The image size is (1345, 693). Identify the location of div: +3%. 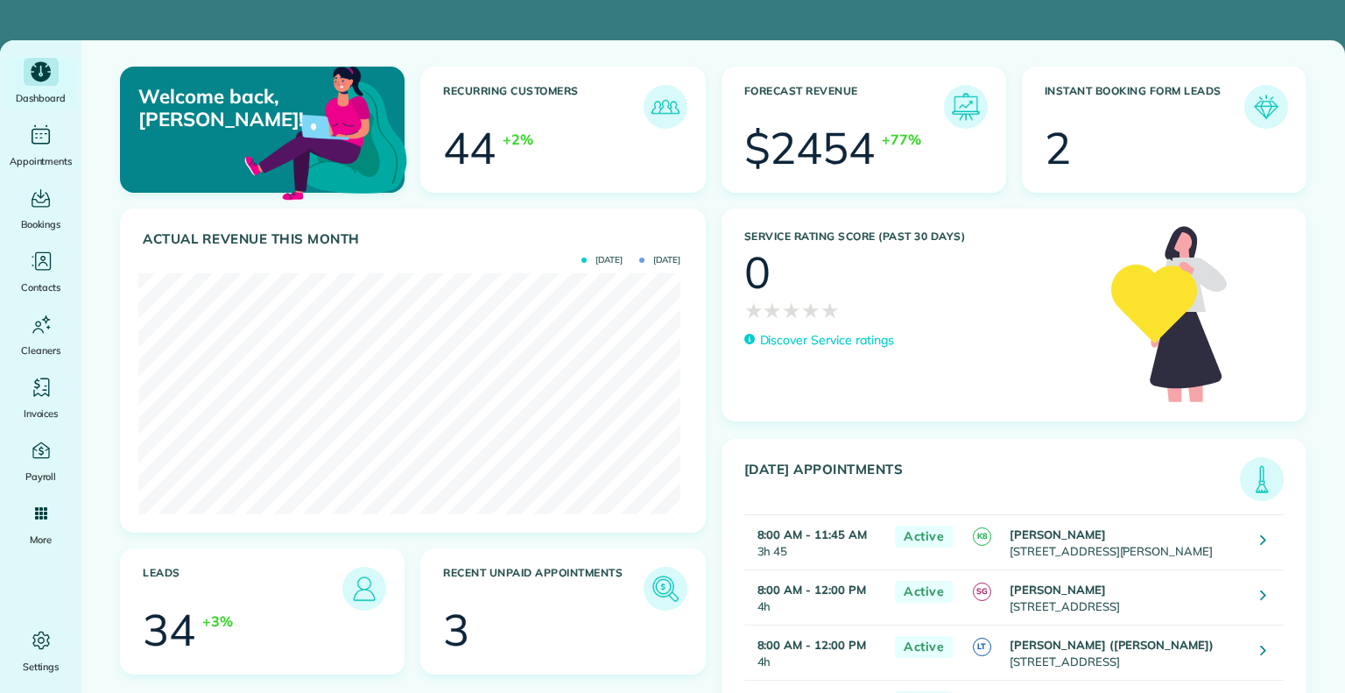
(217, 621).